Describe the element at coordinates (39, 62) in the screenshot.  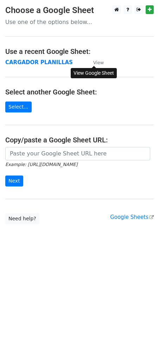
I see `a: CARGADOR PLANILLAS` at that location.